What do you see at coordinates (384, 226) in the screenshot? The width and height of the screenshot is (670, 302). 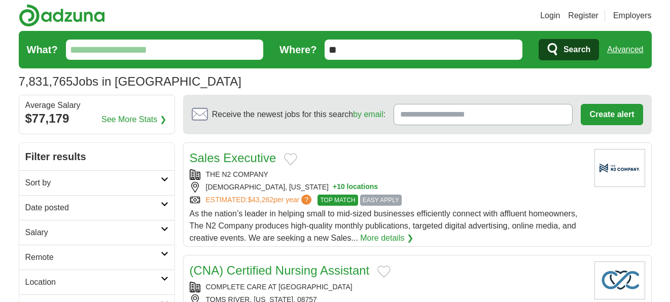 I see `span: As the nation’s leader in helping small to mid-sized businesses efficiently connect with affluent...` at bounding box center [384, 226].